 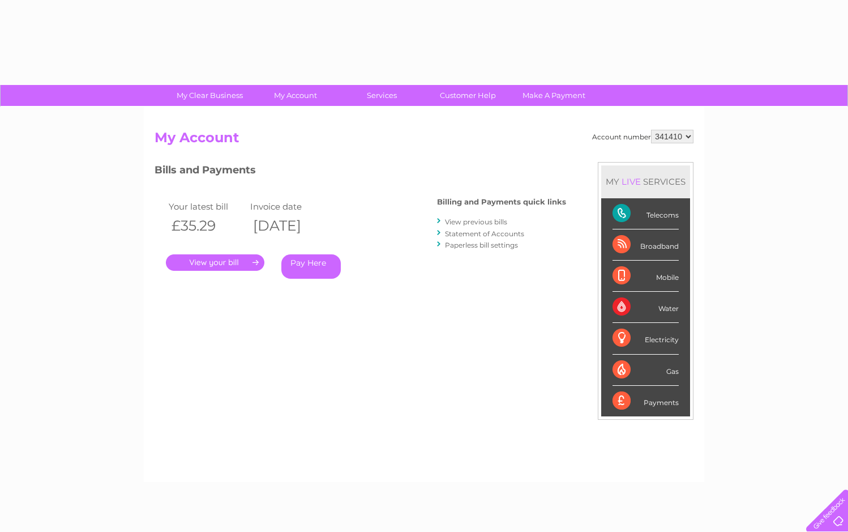 I want to click on a: View previous bills, so click(x=476, y=221).